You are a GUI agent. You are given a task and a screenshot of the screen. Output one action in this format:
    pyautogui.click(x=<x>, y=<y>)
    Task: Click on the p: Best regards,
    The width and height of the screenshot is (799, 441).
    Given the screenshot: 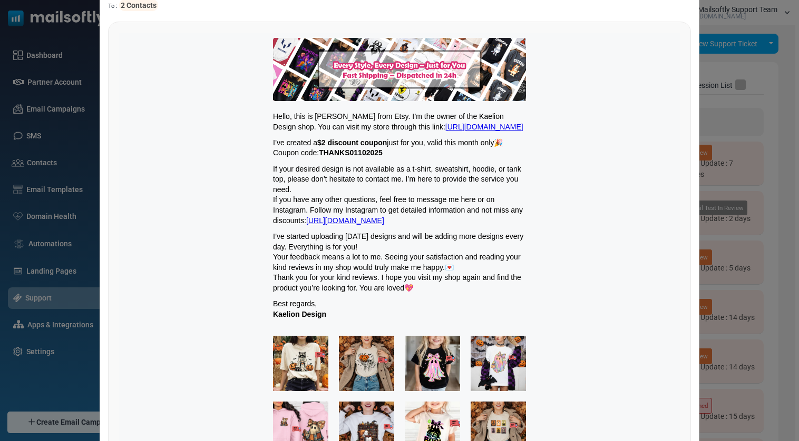 What is the action you would take?
    pyautogui.click(x=399, y=309)
    